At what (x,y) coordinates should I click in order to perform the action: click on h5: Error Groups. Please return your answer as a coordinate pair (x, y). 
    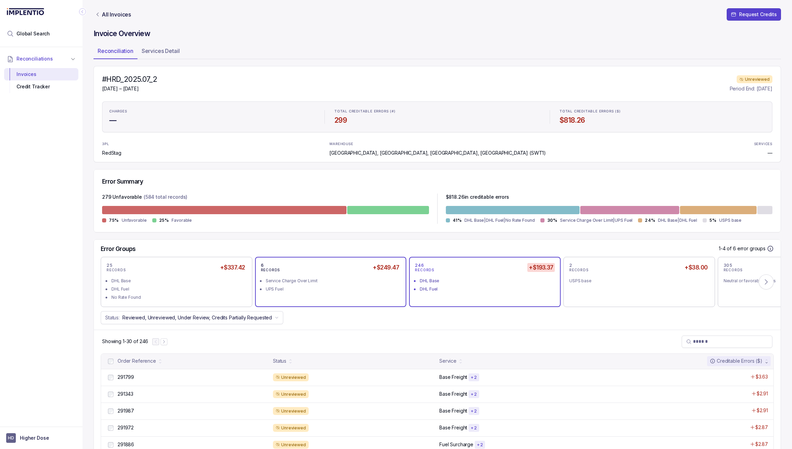
    Looking at the image, I should click on (118, 249).